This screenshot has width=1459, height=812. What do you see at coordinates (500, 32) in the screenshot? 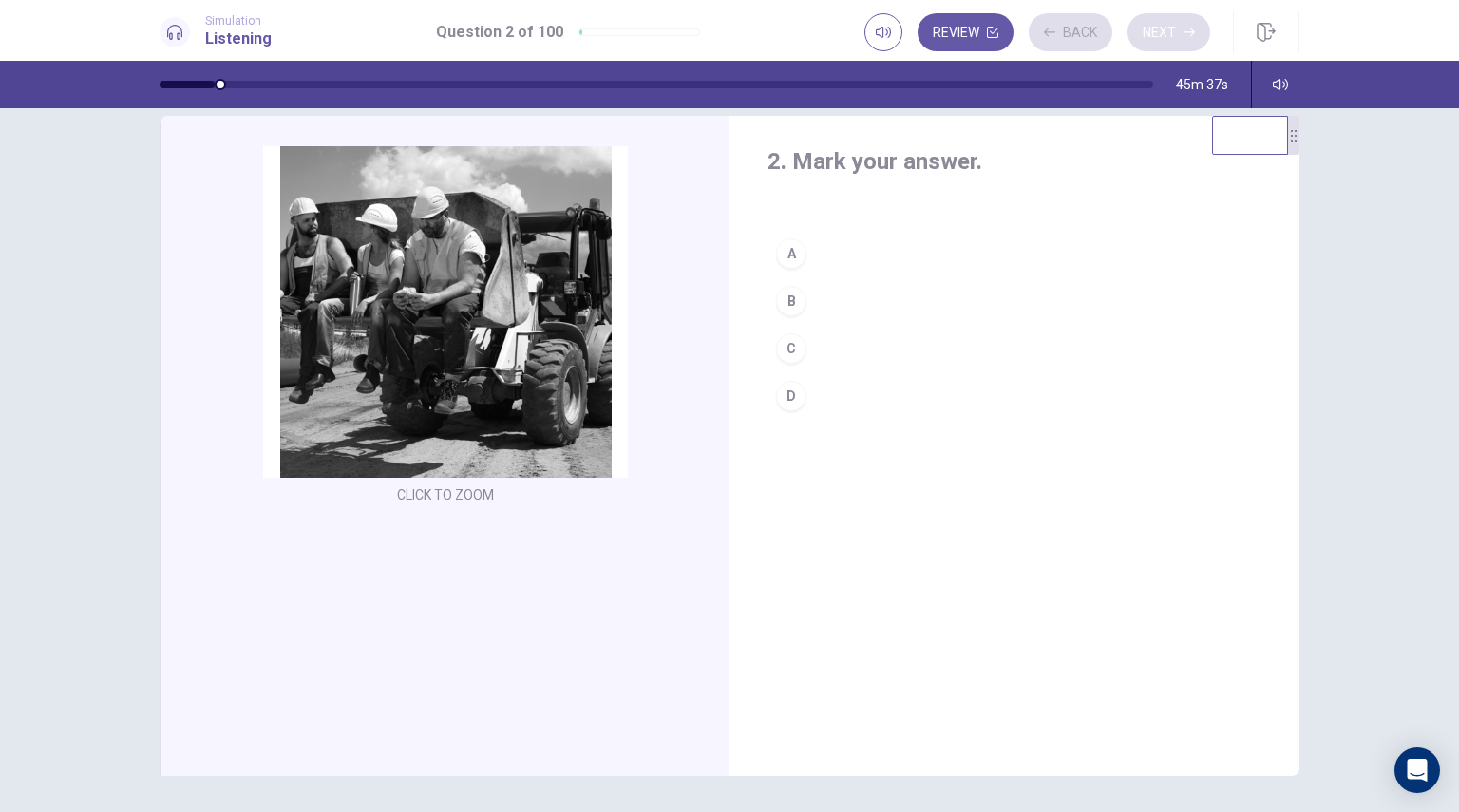
I see `h1: Question 2 of 100` at bounding box center [500, 32].